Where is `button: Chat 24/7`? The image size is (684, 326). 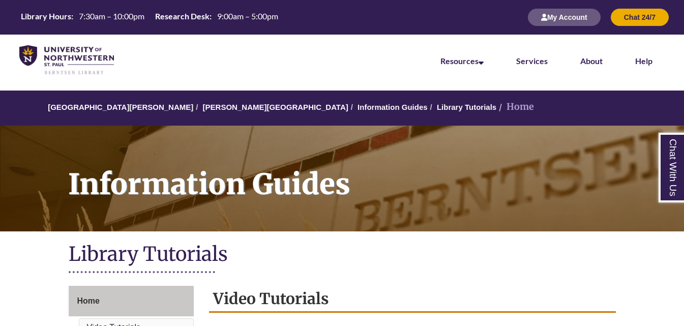
button: Chat 24/7 is located at coordinates (640, 17).